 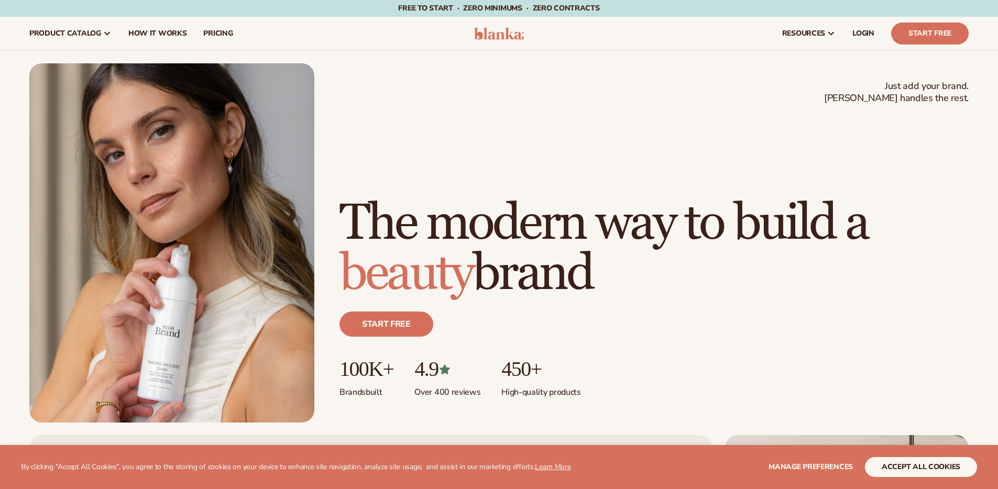 I want to click on span: product catalog, so click(x=65, y=34).